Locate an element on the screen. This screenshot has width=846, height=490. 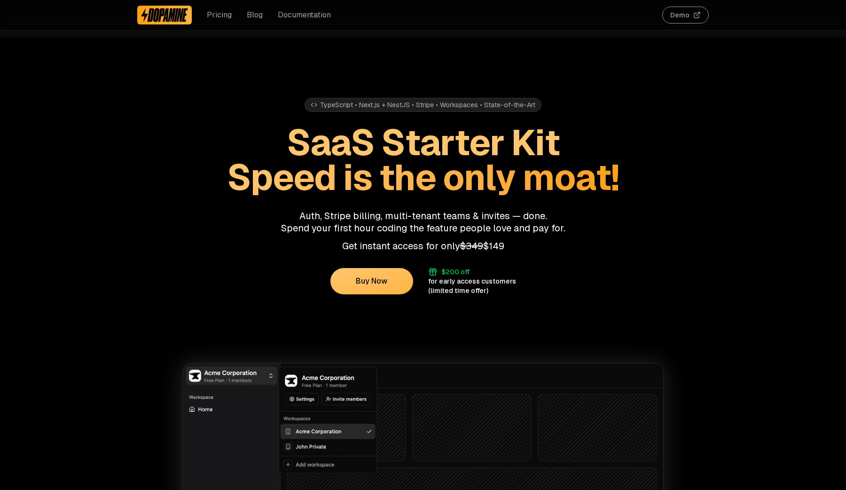
div: $200 off is located at coordinates (456, 272).